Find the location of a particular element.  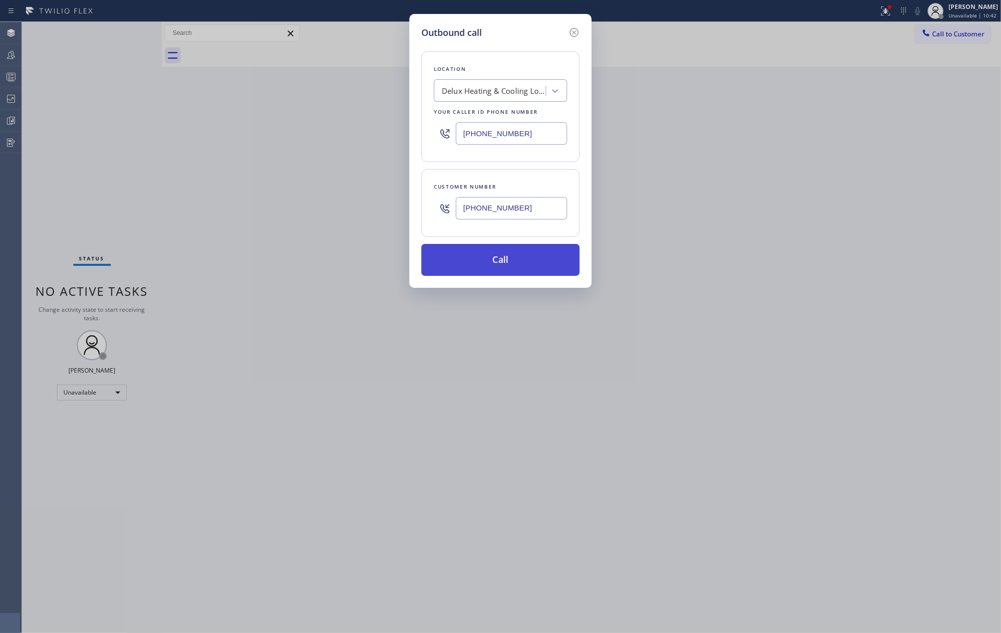

div: Location is located at coordinates (500, 69).